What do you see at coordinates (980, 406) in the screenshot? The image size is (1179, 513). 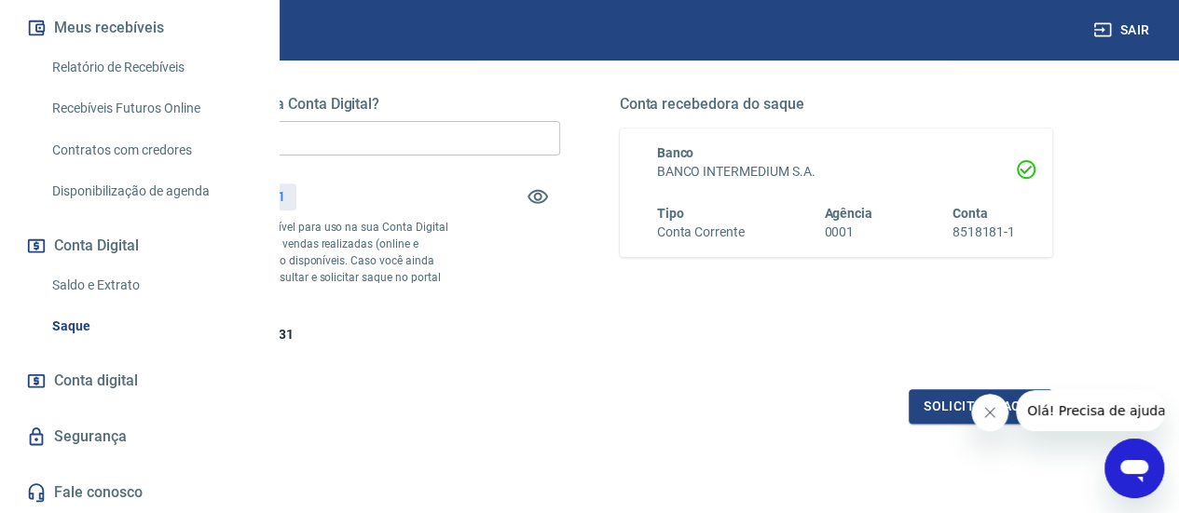 I see `button: Solicitar saque` at bounding box center [980, 406].